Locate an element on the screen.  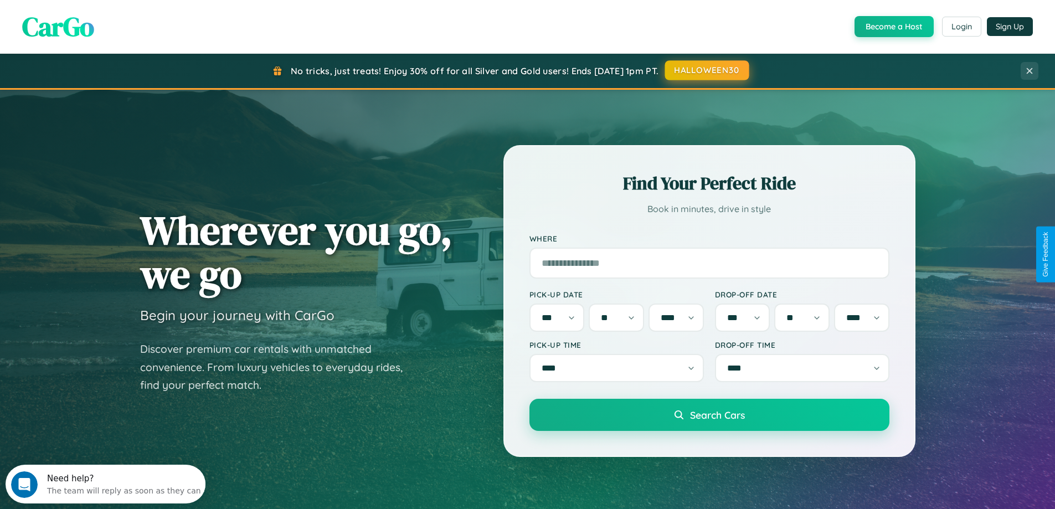
h2: Find Your Perfect Ride is located at coordinates (710, 183).